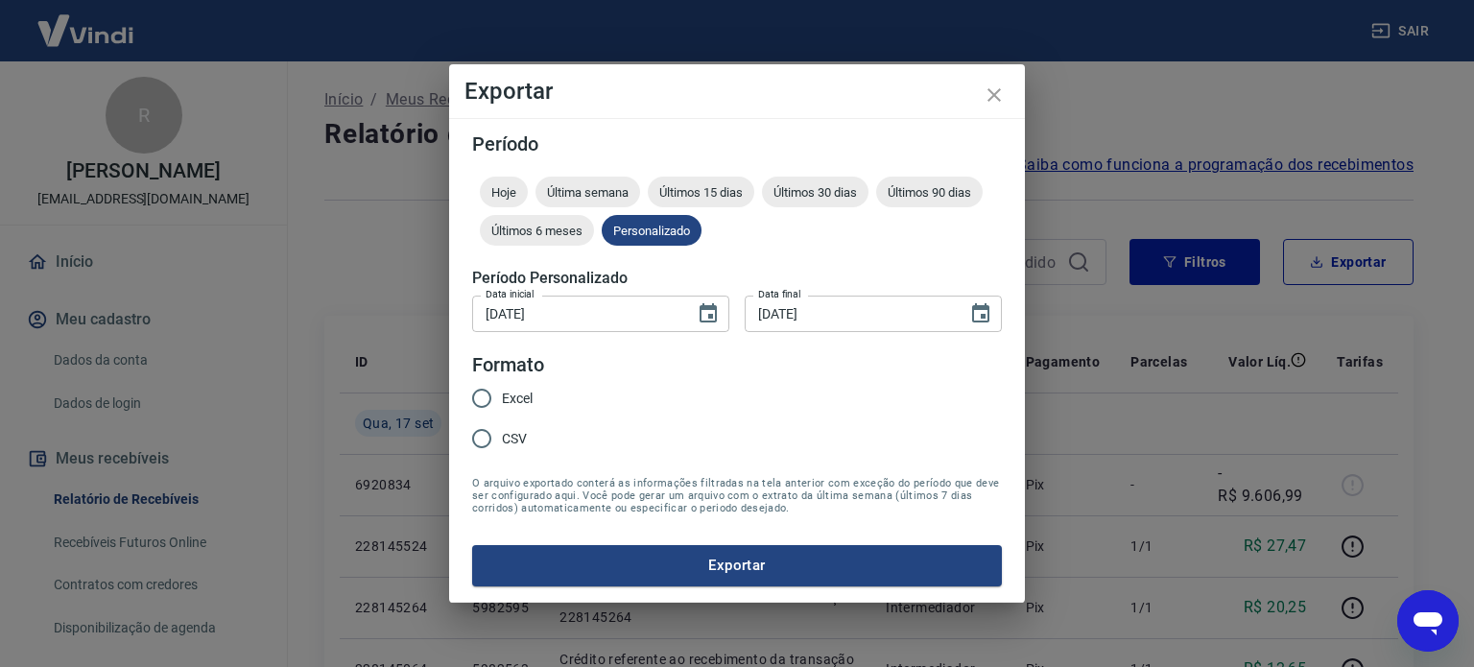 This screenshot has width=1474, height=667. I want to click on span: Última semana, so click(587, 192).